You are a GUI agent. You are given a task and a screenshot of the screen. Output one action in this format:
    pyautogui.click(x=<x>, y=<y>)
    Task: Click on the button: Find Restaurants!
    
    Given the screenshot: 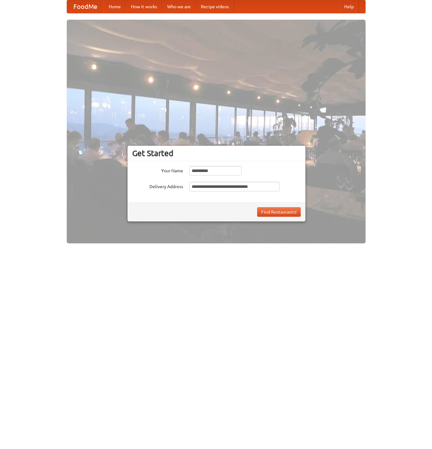 What is the action you would take?
    pyautogui.click(x=279, y=212)
    